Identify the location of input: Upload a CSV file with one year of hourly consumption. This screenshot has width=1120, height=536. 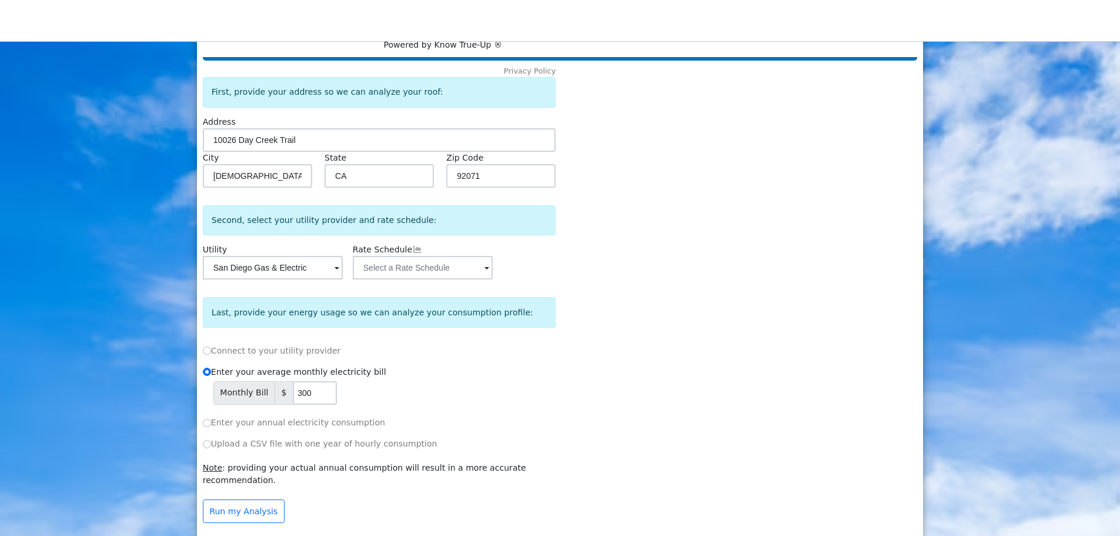
(207, 444).